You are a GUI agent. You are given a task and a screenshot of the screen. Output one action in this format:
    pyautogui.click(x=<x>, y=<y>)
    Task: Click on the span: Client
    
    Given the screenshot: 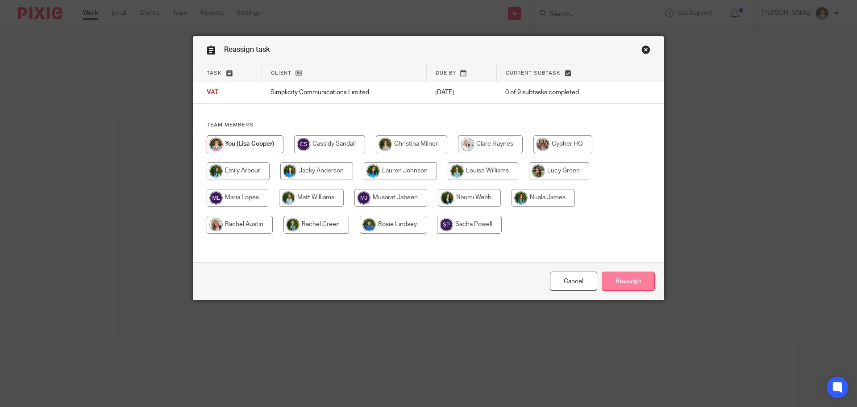 What is the action you would take?
    pyautogui.click(x=281, y=73)
    